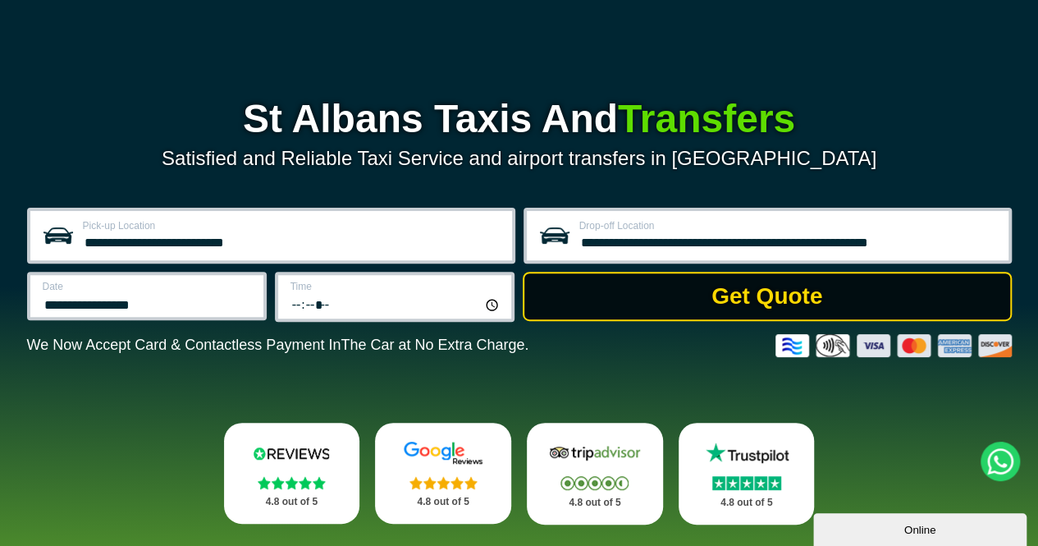 The width and height of the screenshot is (1038, 546). What do you see at coordinates (396, 286) in the screenshot?
I see `label: Time` at bounding box center [396, 286].